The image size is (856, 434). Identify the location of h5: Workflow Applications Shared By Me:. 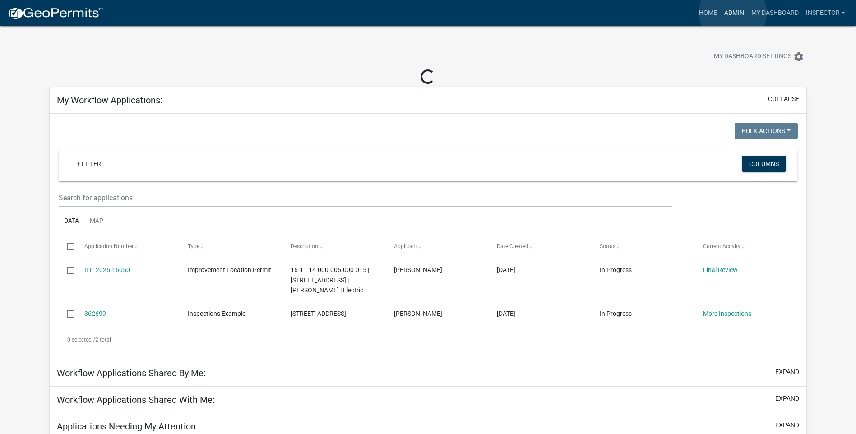
(131, 373).